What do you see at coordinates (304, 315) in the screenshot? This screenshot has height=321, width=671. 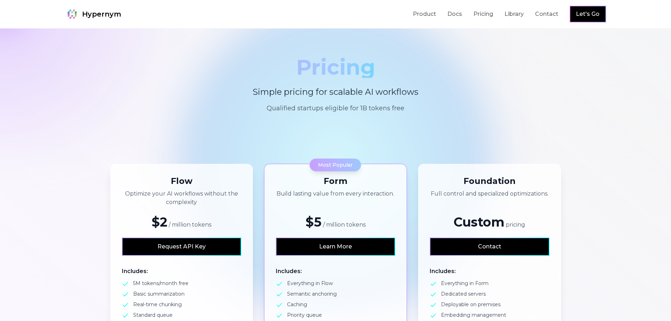 I see `span: Priority queue` at bounding box center [304, 315].